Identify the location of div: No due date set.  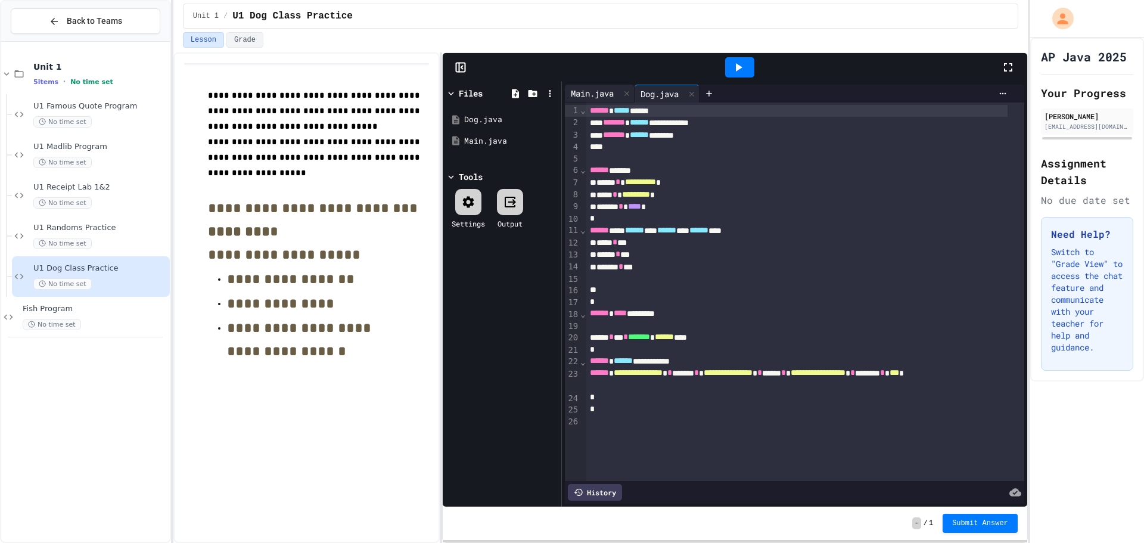
(1087, 200).